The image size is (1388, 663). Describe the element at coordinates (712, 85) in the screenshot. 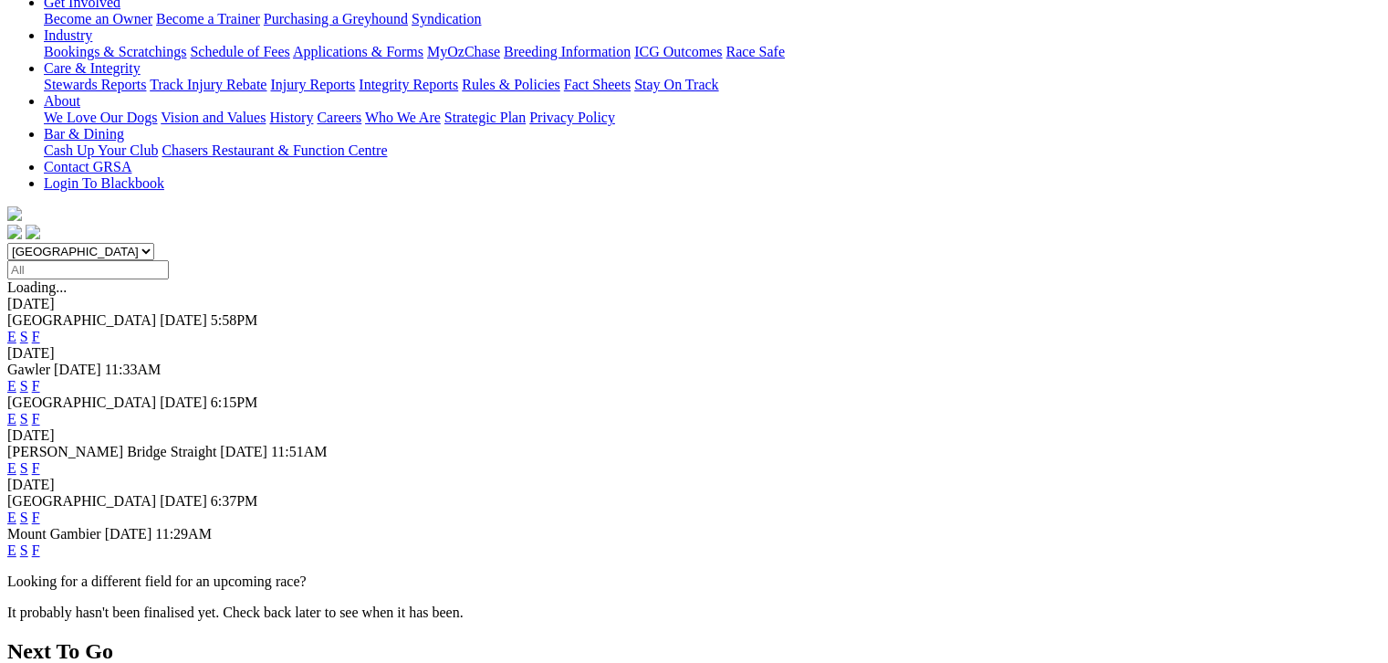

I see `div: Care & Integrity` at that location.